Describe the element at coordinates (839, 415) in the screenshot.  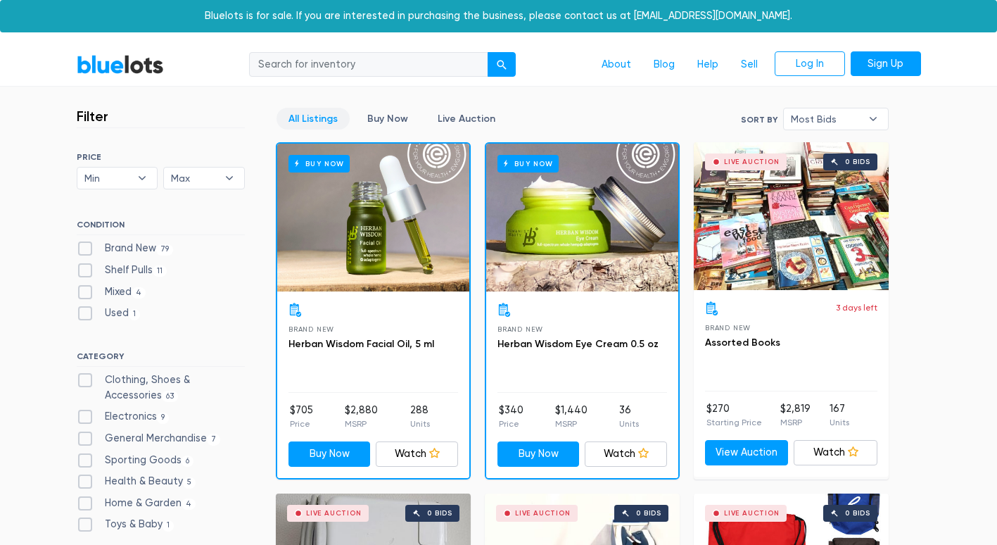
I see `li: 167` at that location.